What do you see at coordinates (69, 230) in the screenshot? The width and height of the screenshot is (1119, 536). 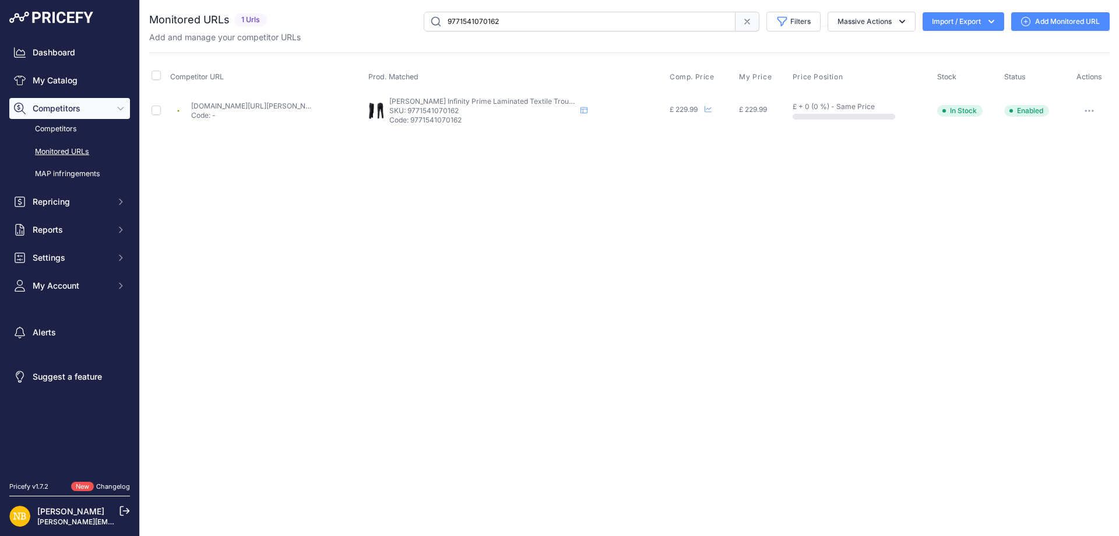 I see `button: Reports` at bounding box center [69, 230].